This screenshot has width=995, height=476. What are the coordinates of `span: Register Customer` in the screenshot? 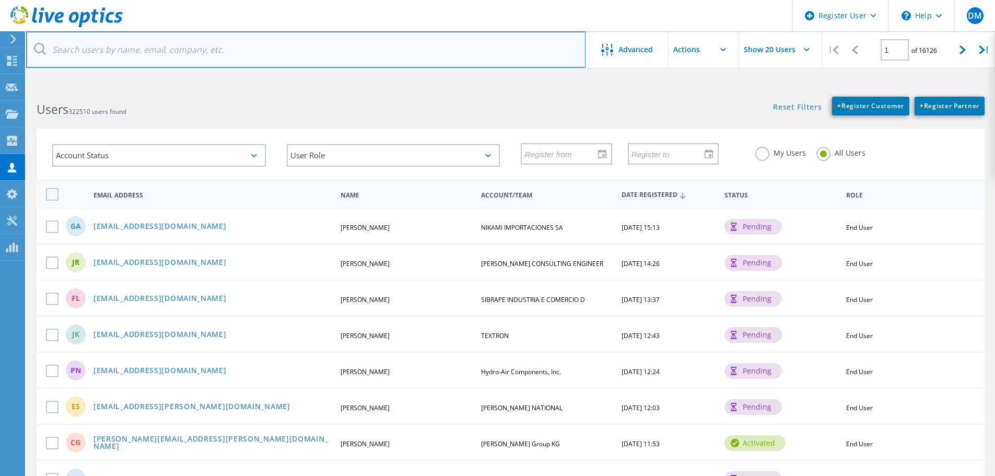 It's located at (871, 106).